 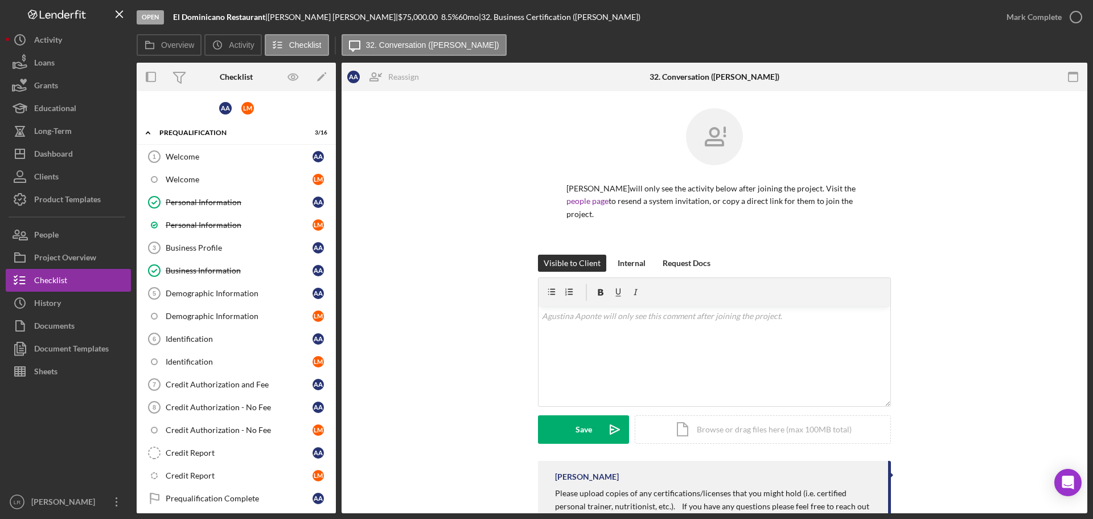 I want to click on a: 5Demographic InformationAA, so click(x=236, y=293).